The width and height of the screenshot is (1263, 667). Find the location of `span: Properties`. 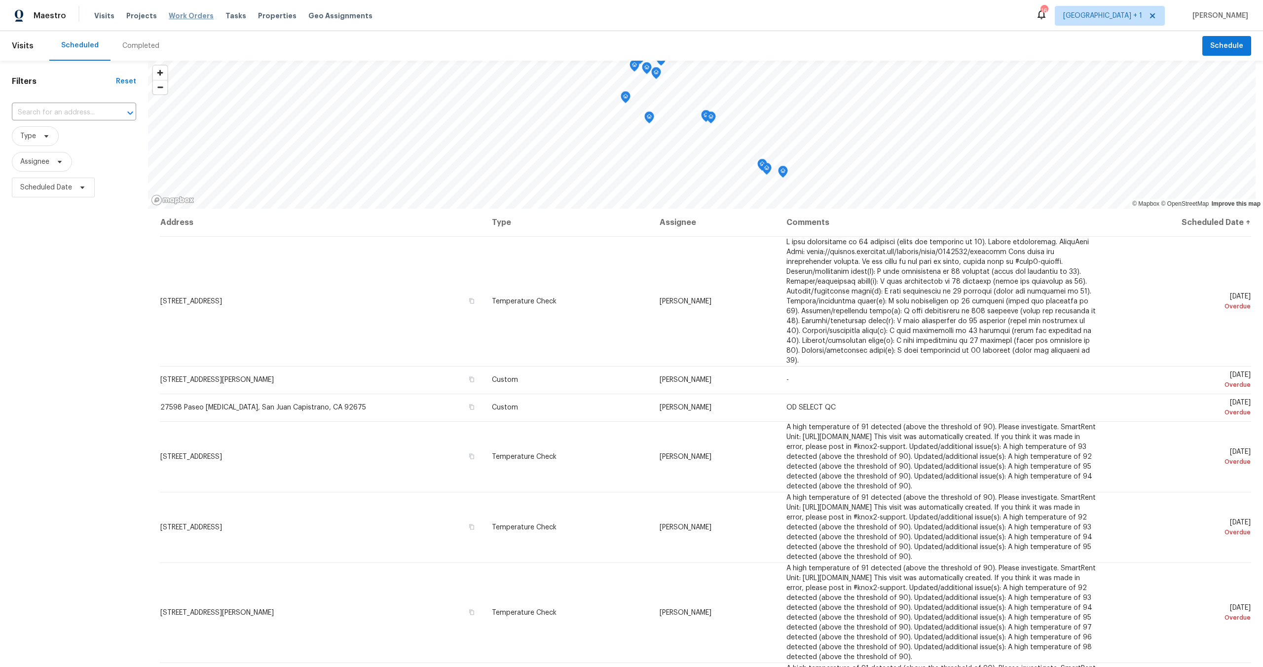

span: Properties is located at coordinates (277, 16).